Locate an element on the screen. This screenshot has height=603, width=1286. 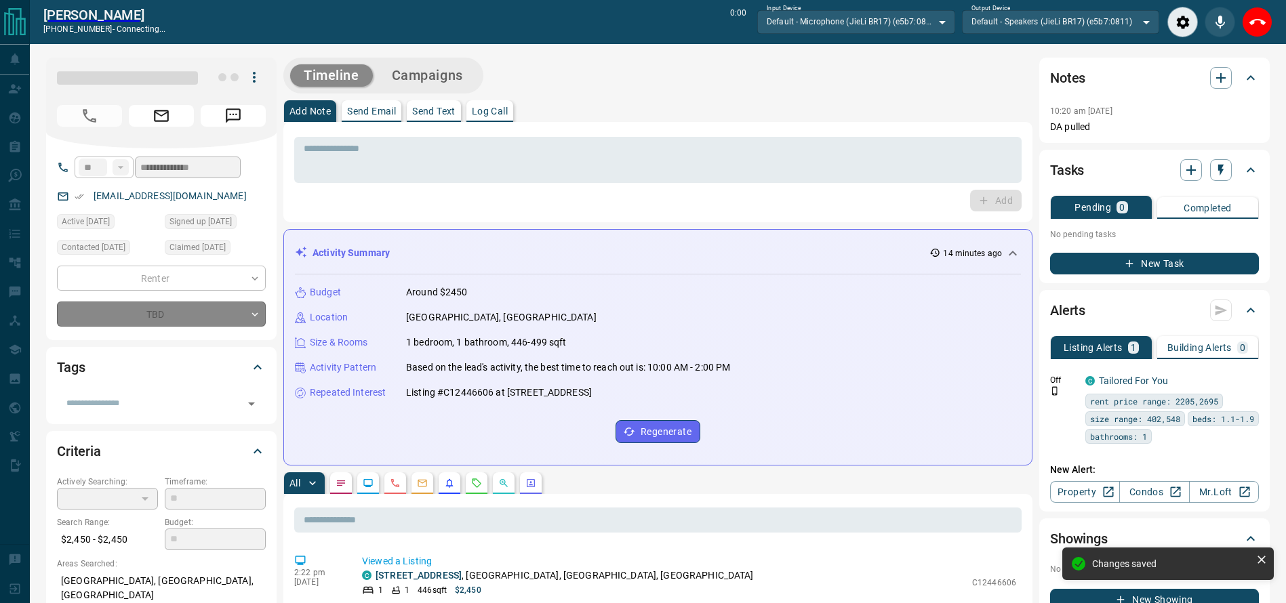
button: Campaigns is located at coordinates (427, 75).